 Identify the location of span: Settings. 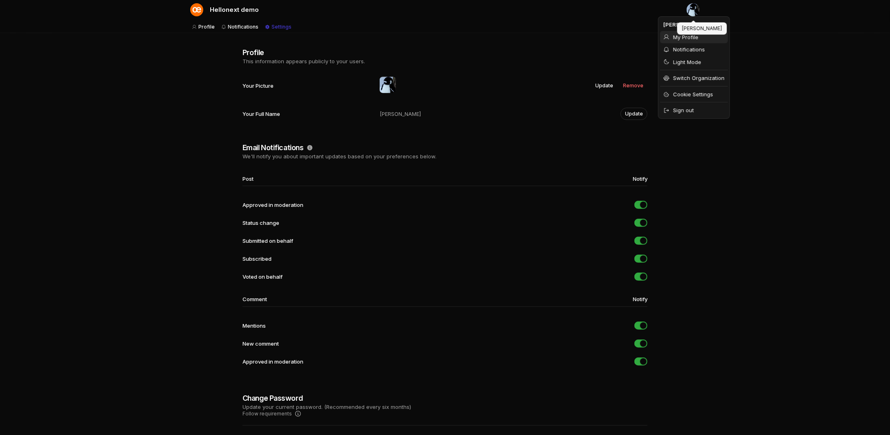
(281, 27).